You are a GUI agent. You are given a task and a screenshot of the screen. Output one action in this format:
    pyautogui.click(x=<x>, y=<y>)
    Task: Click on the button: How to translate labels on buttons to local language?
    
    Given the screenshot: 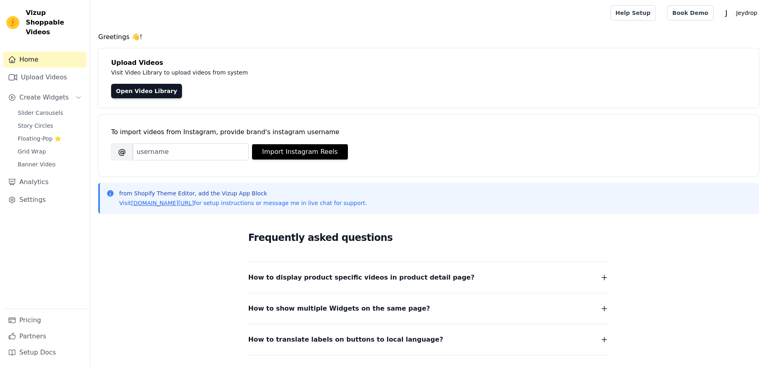 What is the action you would take?
    pyautogui.click(x=429, y=340)
    